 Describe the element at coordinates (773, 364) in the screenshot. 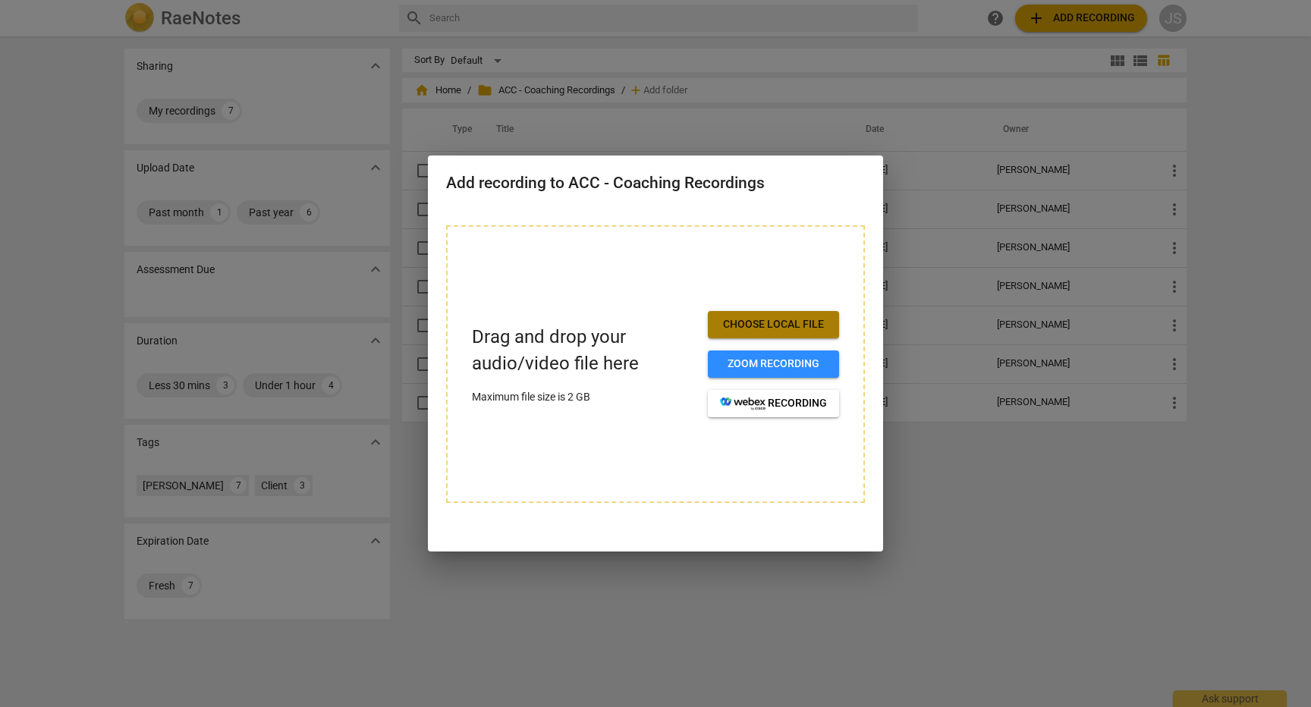

I see `span: Zoom recording` at that location.